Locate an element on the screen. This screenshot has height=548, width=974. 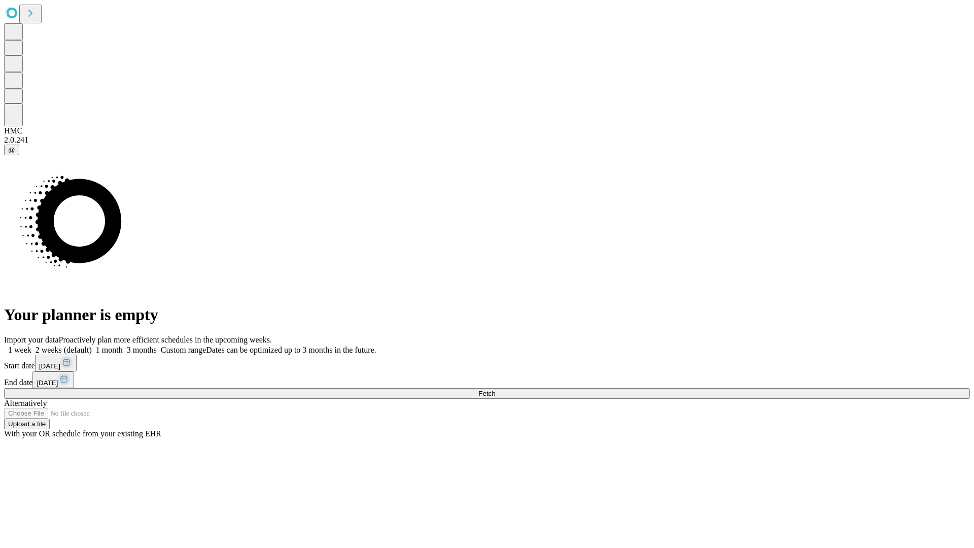
span: Import your data is located at coordinates (31, 339).